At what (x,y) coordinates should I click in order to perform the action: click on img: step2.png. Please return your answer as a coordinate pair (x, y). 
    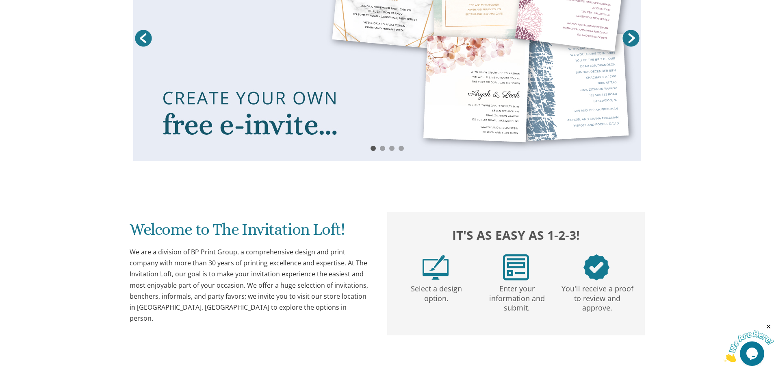
    Looking at the image, I should click on (516, 267).